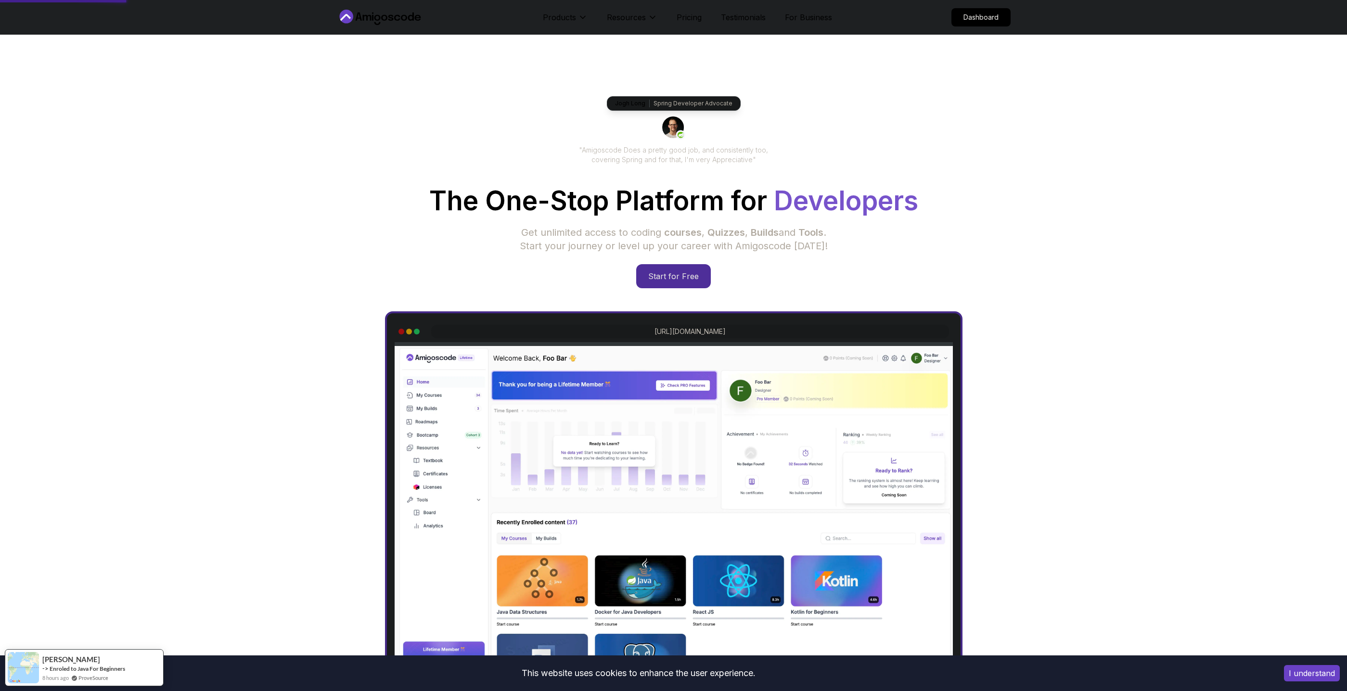  I want to click on img: dashboard, so click(674, 513).